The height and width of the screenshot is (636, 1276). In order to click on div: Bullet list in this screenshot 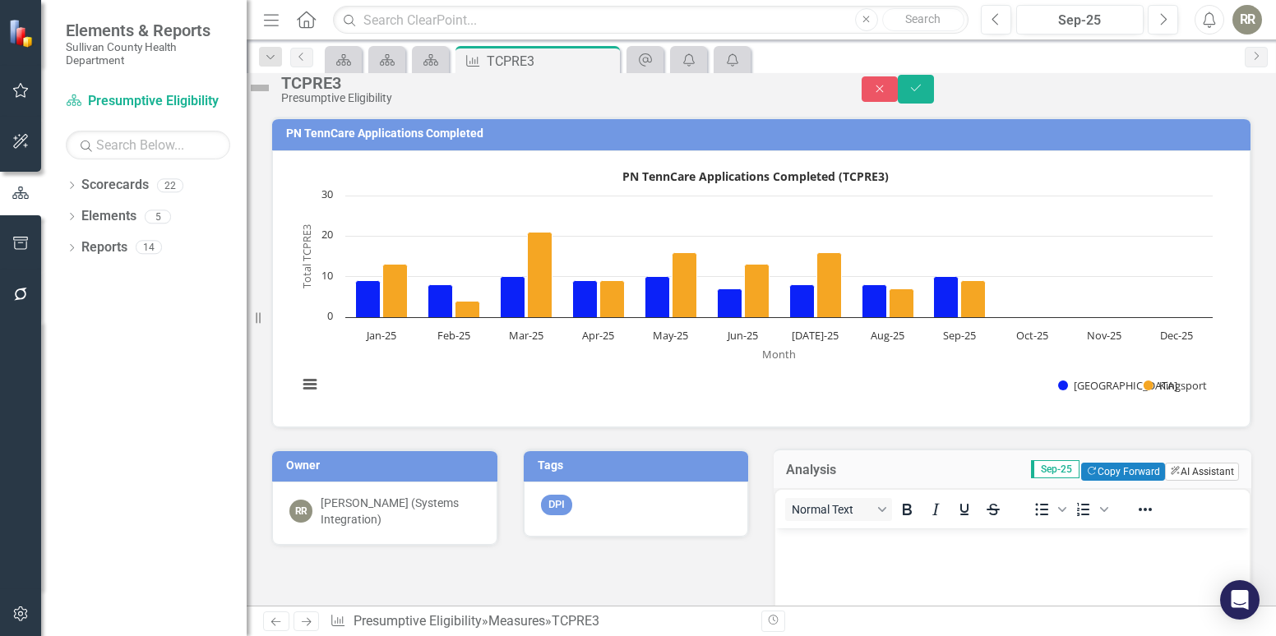, I will do `click(1048, 510)`.